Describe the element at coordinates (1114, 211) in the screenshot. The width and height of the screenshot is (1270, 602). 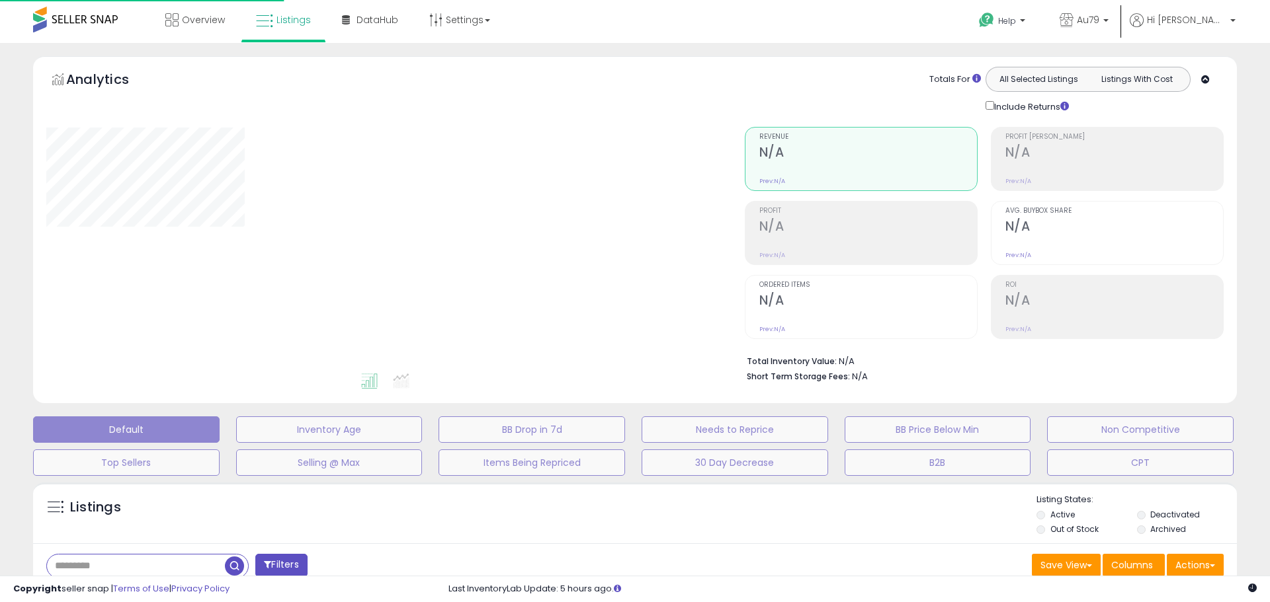
I see `span: Avg. Buybox Share` at that location.